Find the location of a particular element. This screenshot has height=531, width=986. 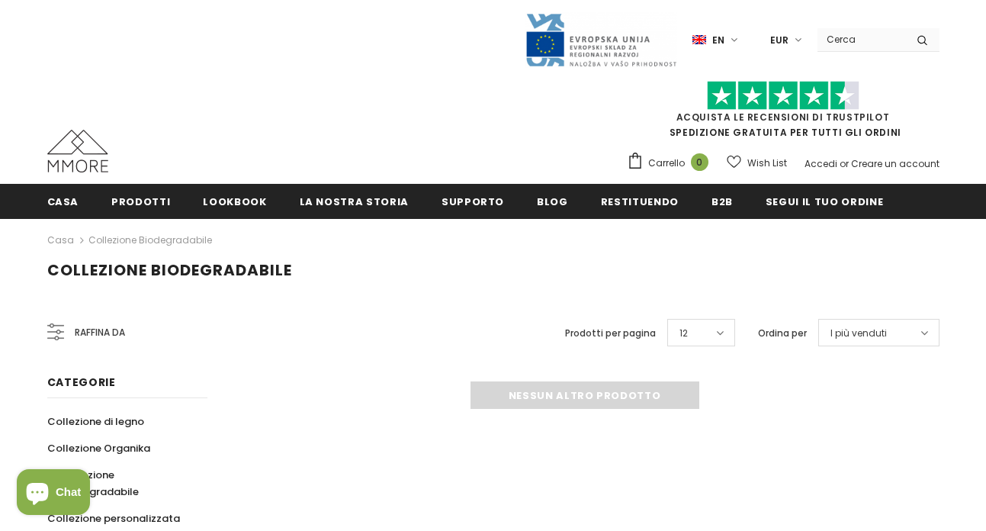

span: or is located at coordinates (844, 163).